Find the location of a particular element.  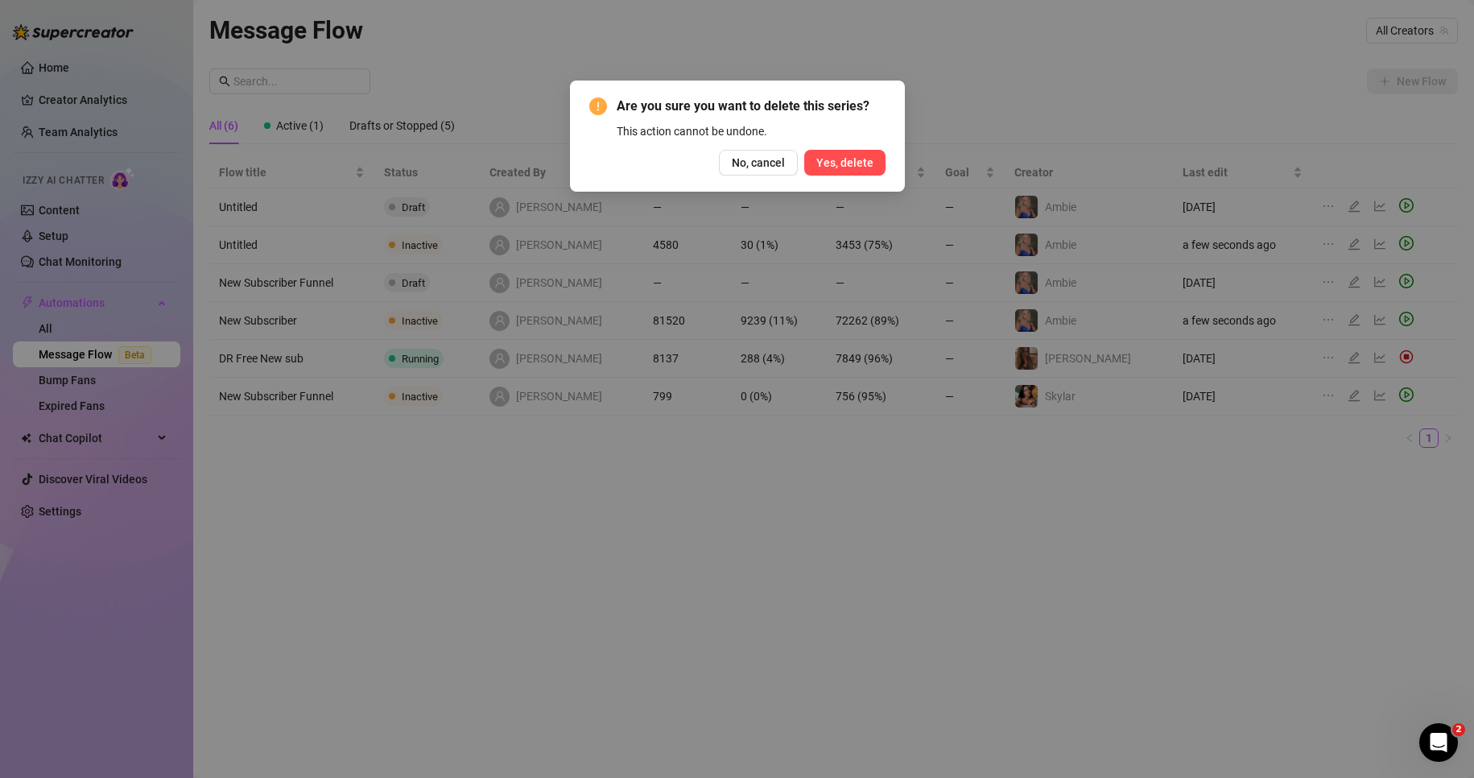

span: Are you sure you want to delete this series? is located at coordinates (751, 106).